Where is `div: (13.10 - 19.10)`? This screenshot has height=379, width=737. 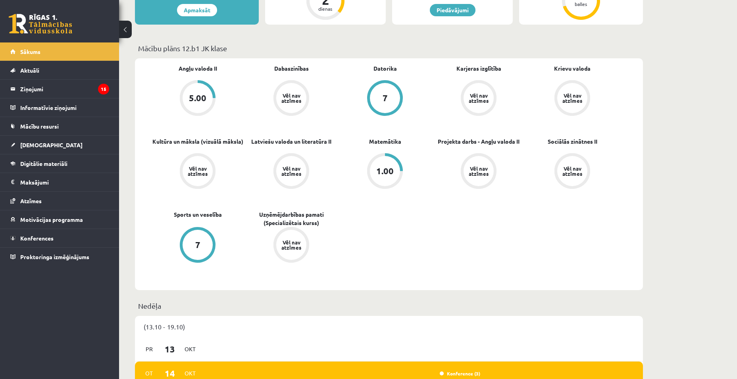 div: (13.10 - 19.10) is located at coordinates (389, 327).